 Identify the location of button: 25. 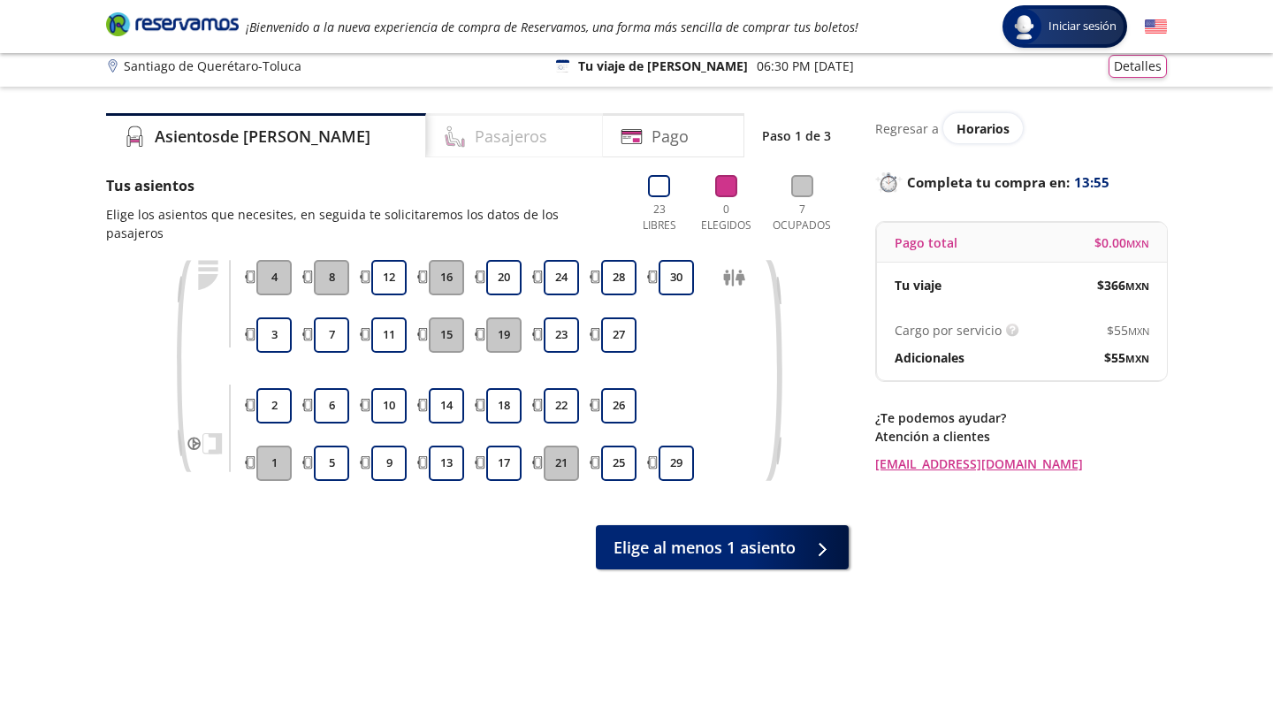
(619, 463).